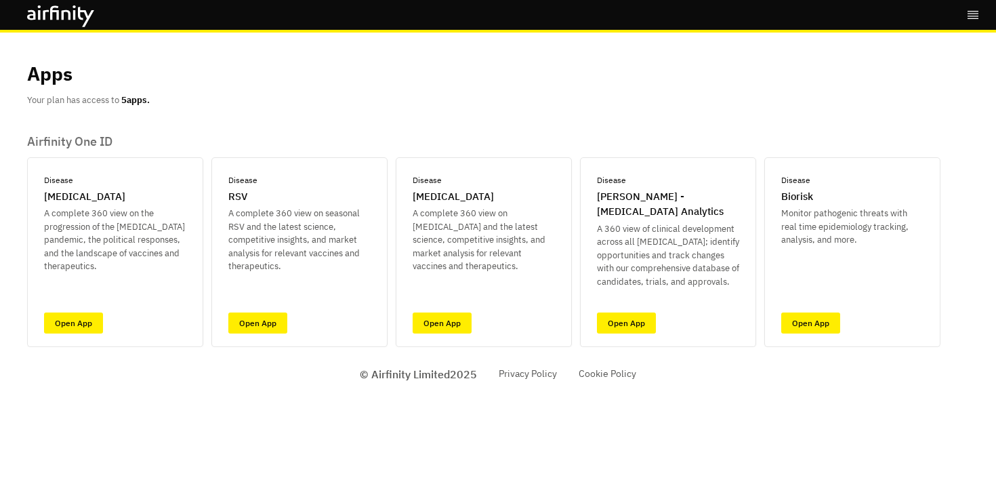 Image resolution: width=996 pixels, height=501 pixels. Describe the element at coordinates (607, 373) in the screenshot. I see `a: Cookie Policy` at that location.